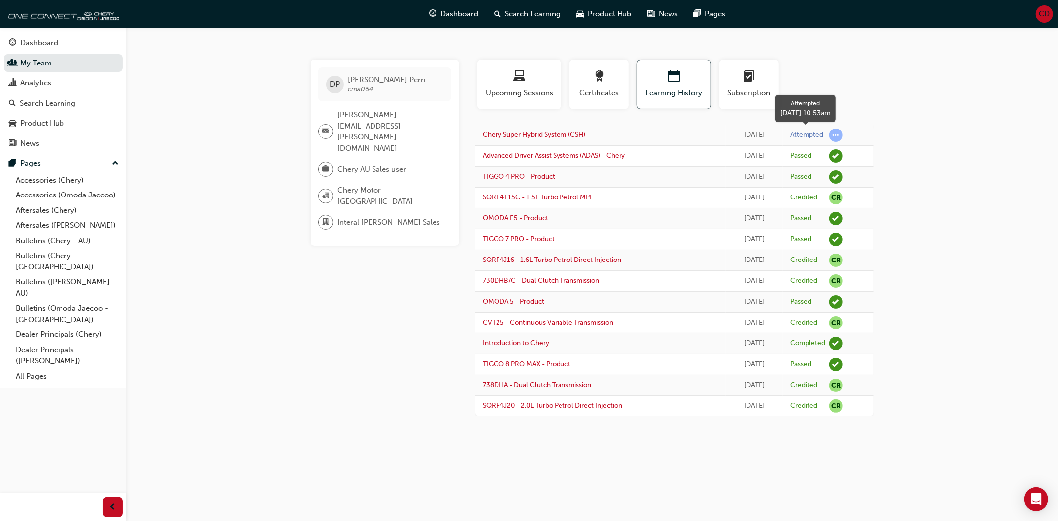 Image resolution: width=1058 pixels, height=521 pixels. What do you see at coordinates (749, 77) in the screenshot?
I see `span: learningplan-icon` at bounding box center [749, 77].